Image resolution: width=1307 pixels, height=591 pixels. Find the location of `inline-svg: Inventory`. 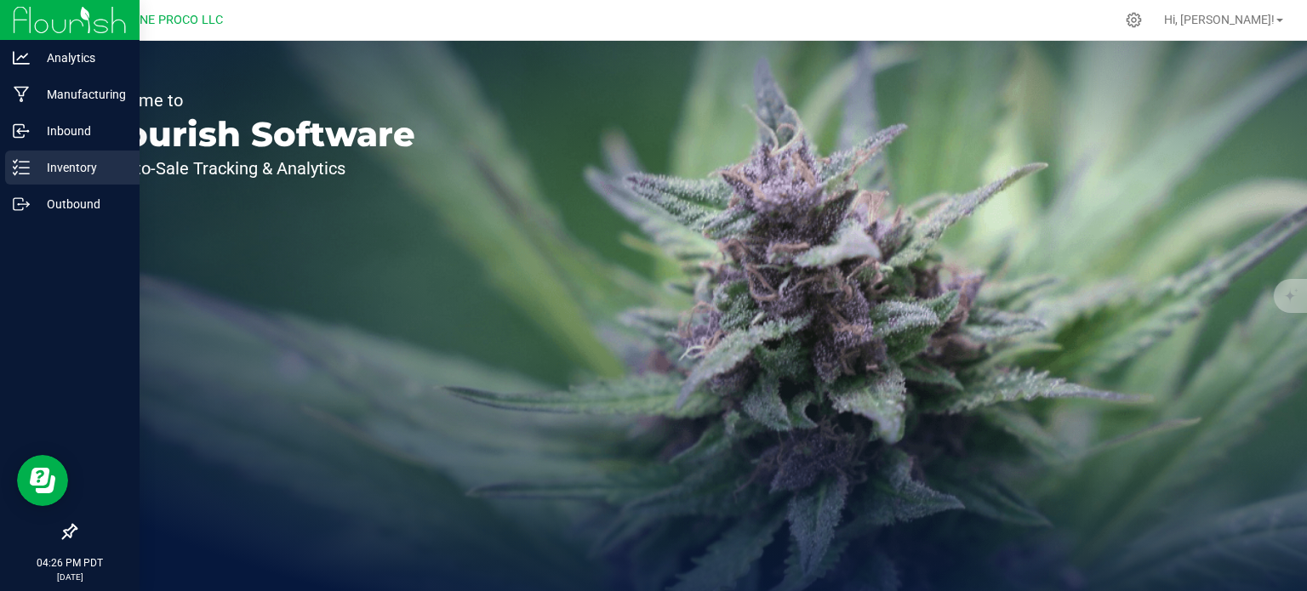

inline-svg: Inventory is located at coordinates (21, 168).